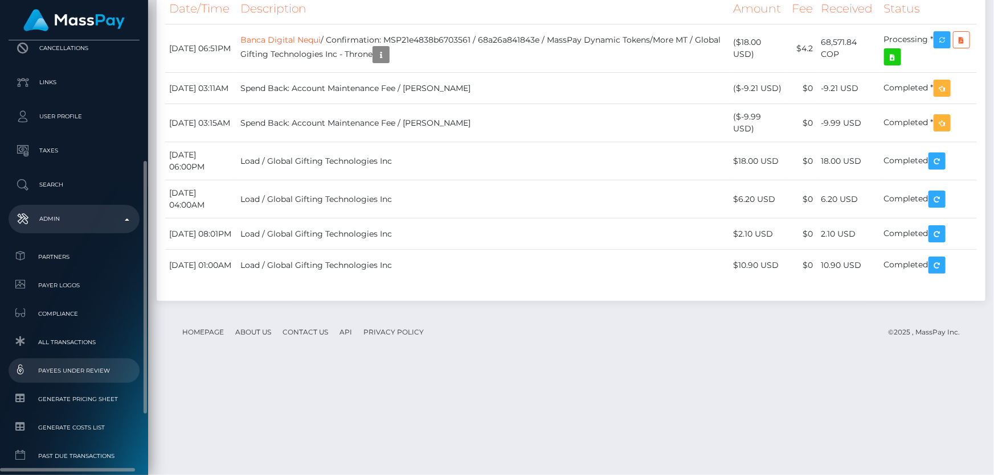  What do you see at coordinates (928, 48) in the screenshot?
I see `td: Processing *` at bounding box center [928, 48].